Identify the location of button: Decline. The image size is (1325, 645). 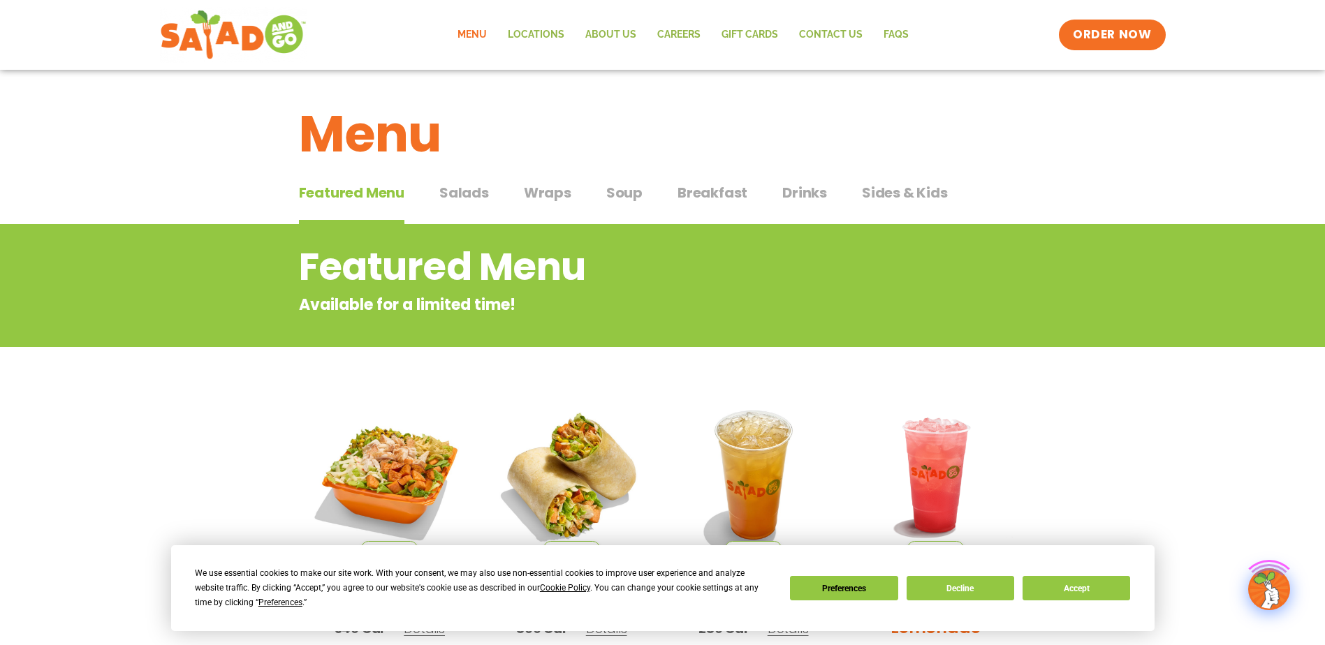
(960, 588).